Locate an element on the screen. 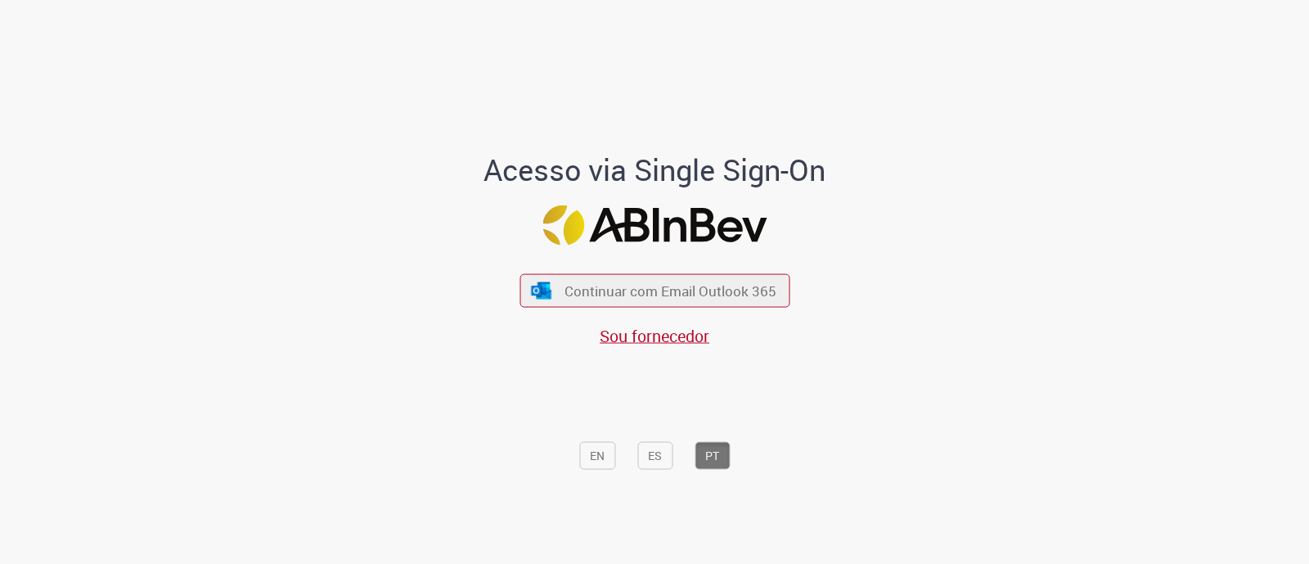  button: ícone Azure/Microsoft 360 Continuar com Email Outlook 365 is located at coordinates (654, 290).